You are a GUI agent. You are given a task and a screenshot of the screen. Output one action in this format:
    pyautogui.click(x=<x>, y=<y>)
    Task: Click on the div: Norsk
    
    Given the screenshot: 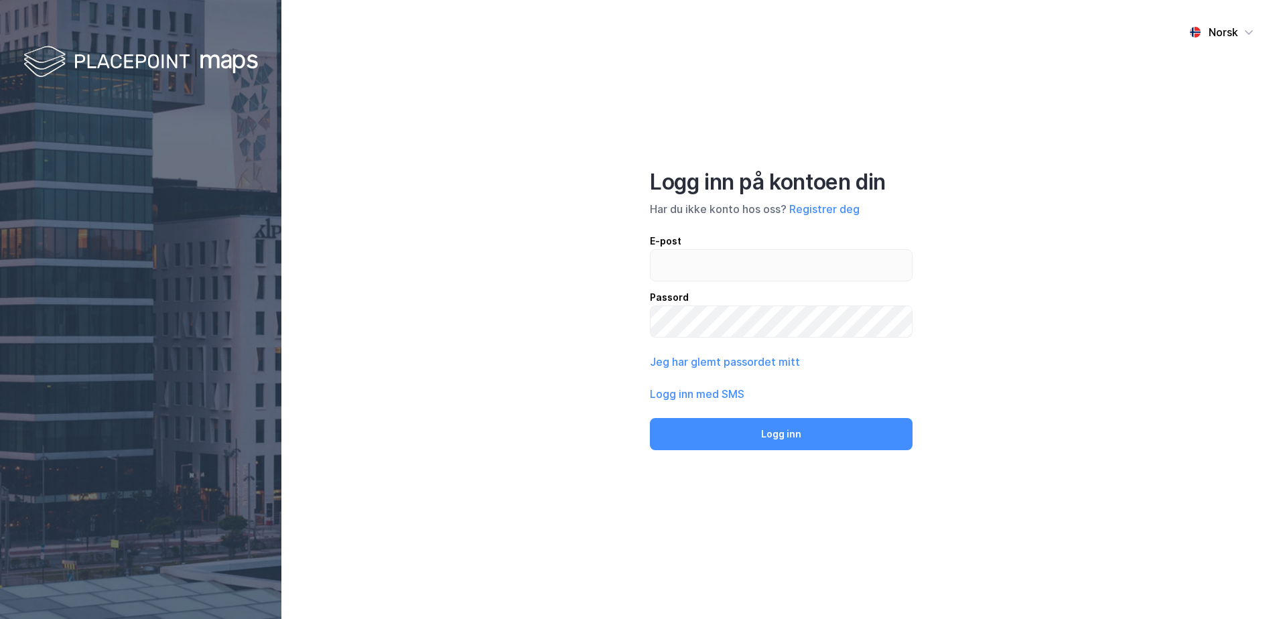 What is the action you would take?
    pyautogui.click(x=1224, y=32)
    